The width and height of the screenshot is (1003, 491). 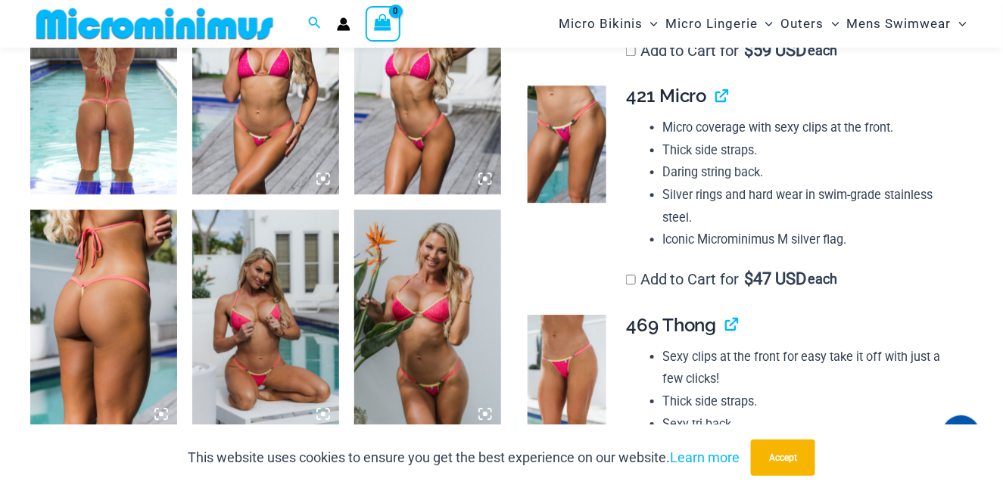 I want to click on a: Micro LingerieMenu ToggleMenu Toggle, so click(x=719, y=23).